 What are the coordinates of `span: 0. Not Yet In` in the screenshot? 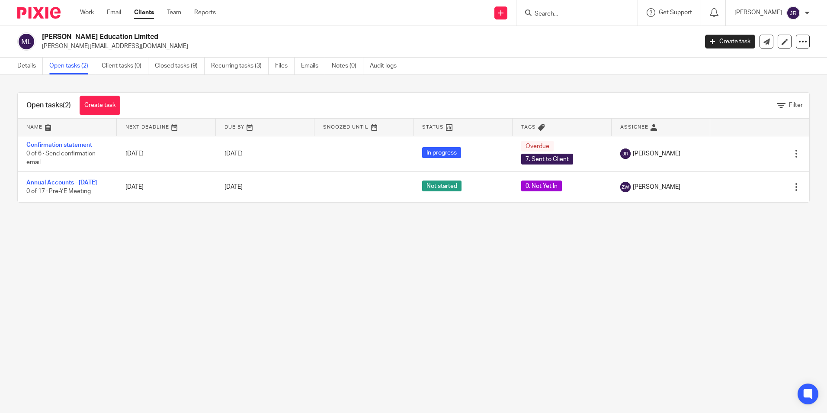 It's located at (541, 186).